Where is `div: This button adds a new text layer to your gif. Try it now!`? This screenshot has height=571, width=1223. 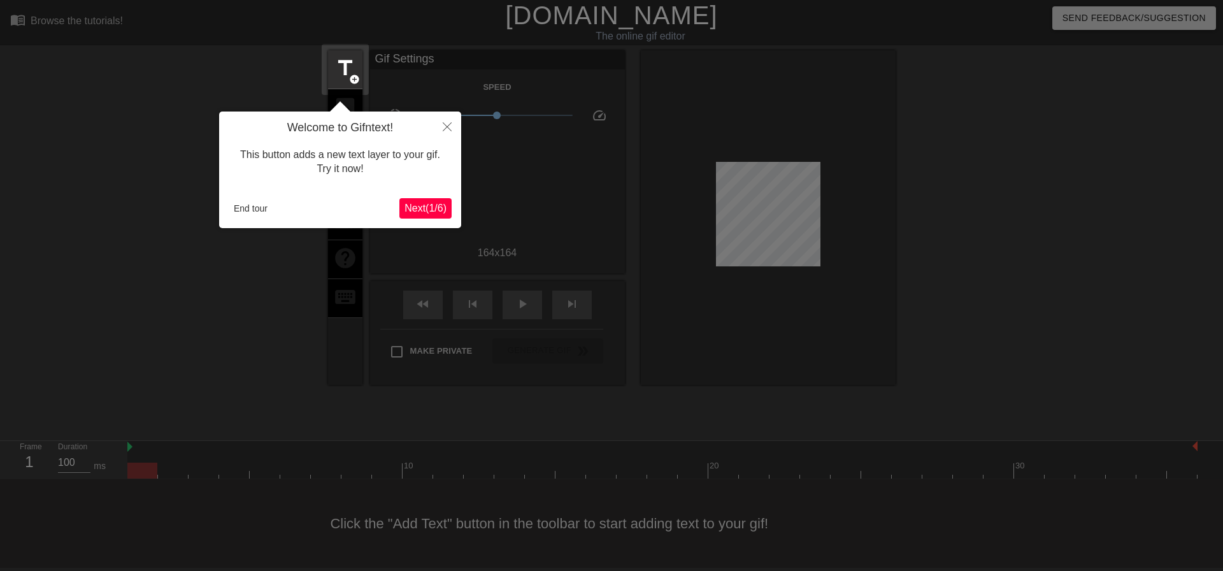
div: This button adds a new text layer to your gif. Try it now! is located at coordinates (340, 162).